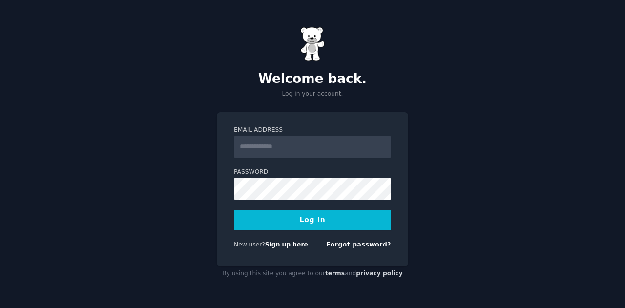 Image resolution: width=625 pixels, height=308 pixels. Describe the element at coordinates (312, 130) in the screenshot. I see `label: Email Address` at that location.